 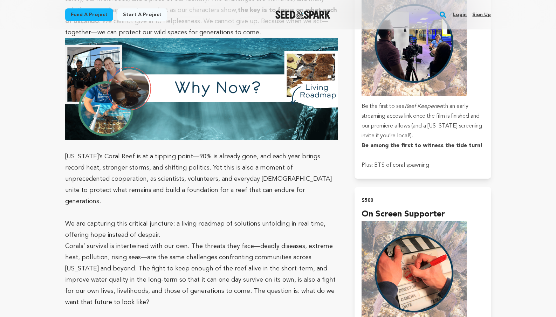 What do you see at coordinates (201, 274) in the screenshot?
I see `p: Corals’ survival is intertwined with our own. The threats they face—deadly diseases, extreme heat...` at bounding box center [201, 274].